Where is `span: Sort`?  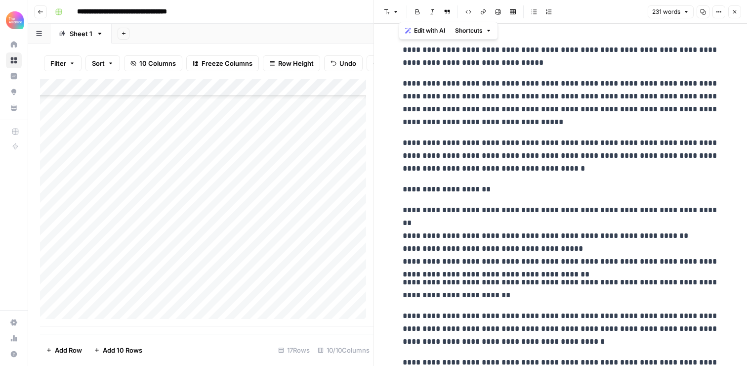 span: Sort is located at coordinates (98, 63).